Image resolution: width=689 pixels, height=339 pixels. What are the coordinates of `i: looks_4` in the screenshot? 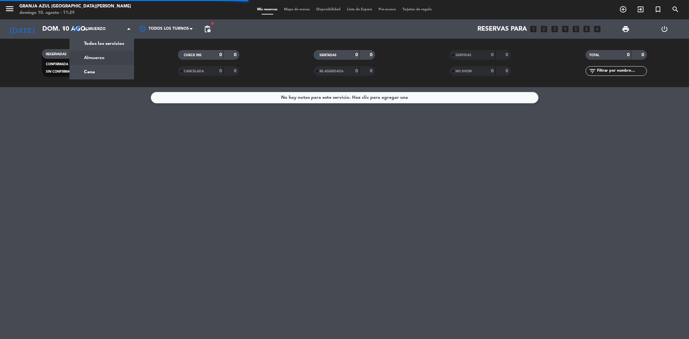 It's located at (566, 29).